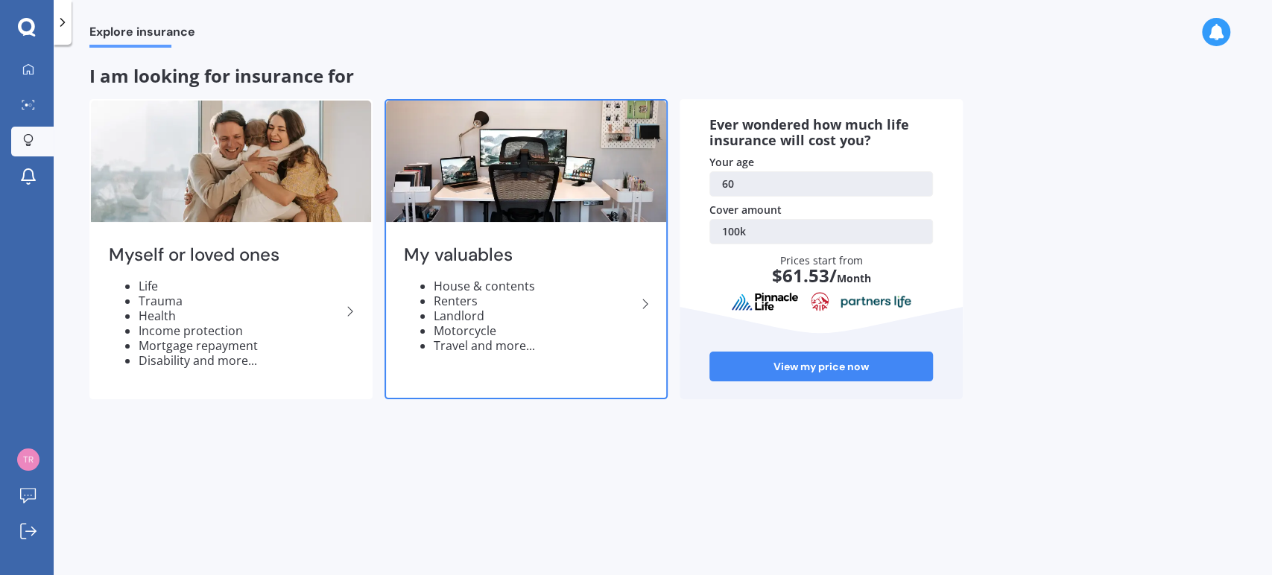  What do you see at coordinates (535, 316) in the screenshot?
I see `li: Landlord` at bounding box center [535, 316].